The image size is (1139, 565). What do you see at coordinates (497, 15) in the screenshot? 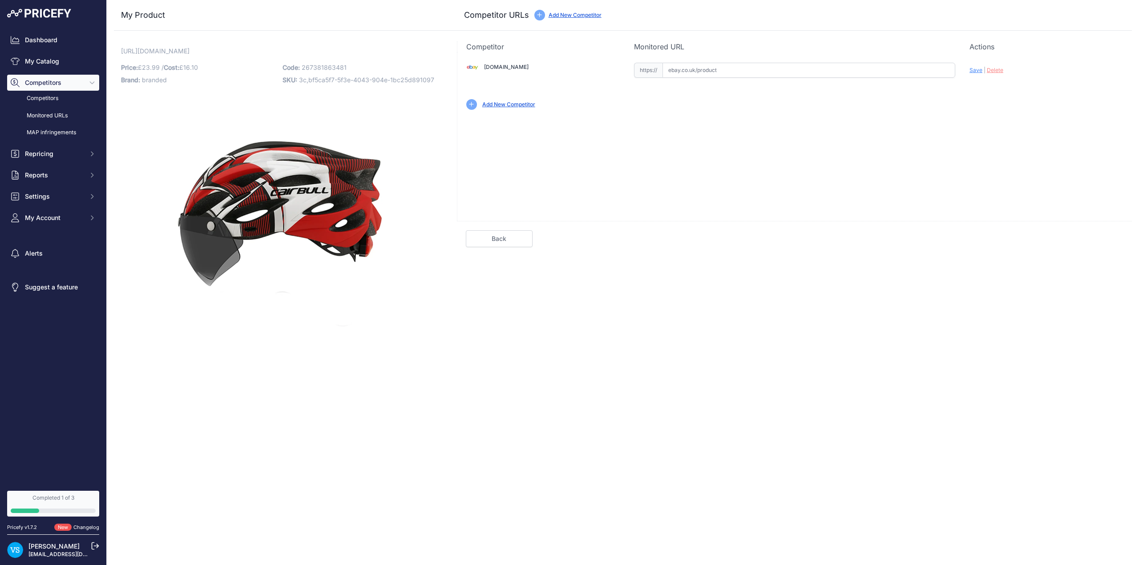
I see `h3: Competitor URLs` at bounding box center [497, 15].